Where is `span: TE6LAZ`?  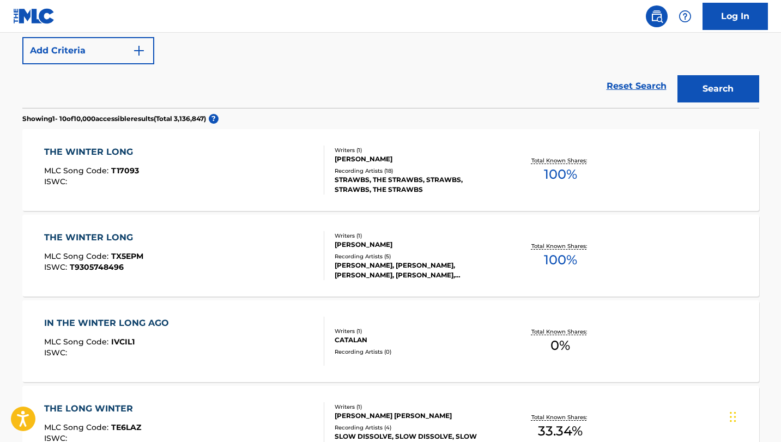 span: TE6LAZ is located at coordinates (126, 427).